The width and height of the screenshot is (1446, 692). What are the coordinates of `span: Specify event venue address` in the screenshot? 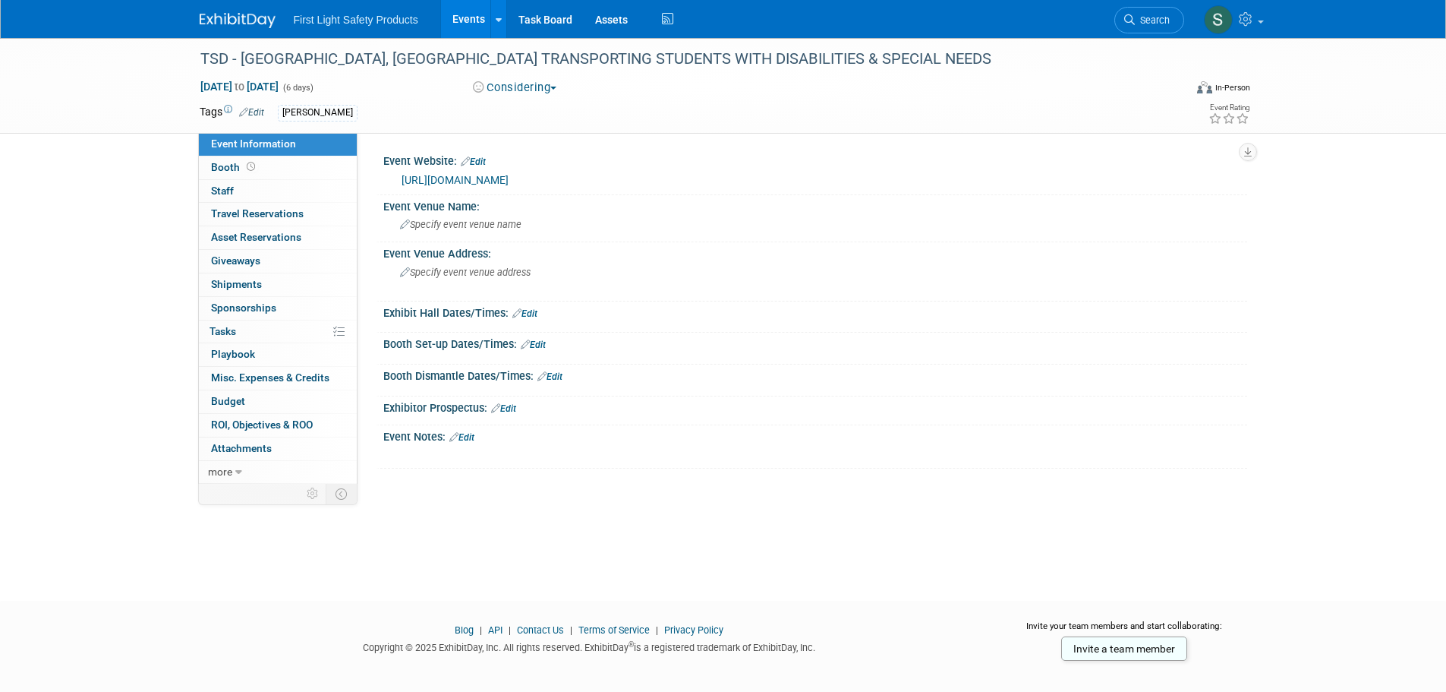 It's located at (465, 272).